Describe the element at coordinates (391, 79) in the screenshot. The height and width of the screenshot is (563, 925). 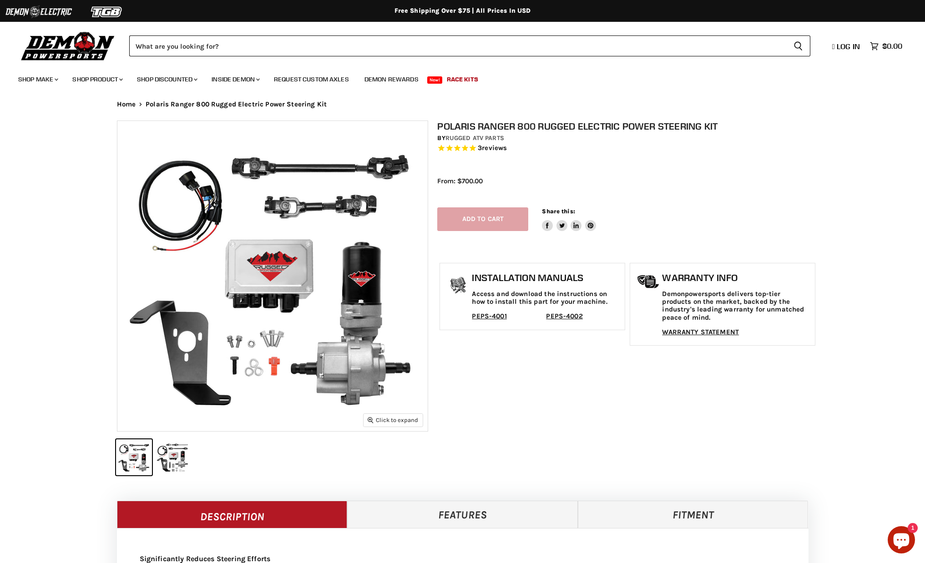
I see `a: Demon Rewards` at that location.